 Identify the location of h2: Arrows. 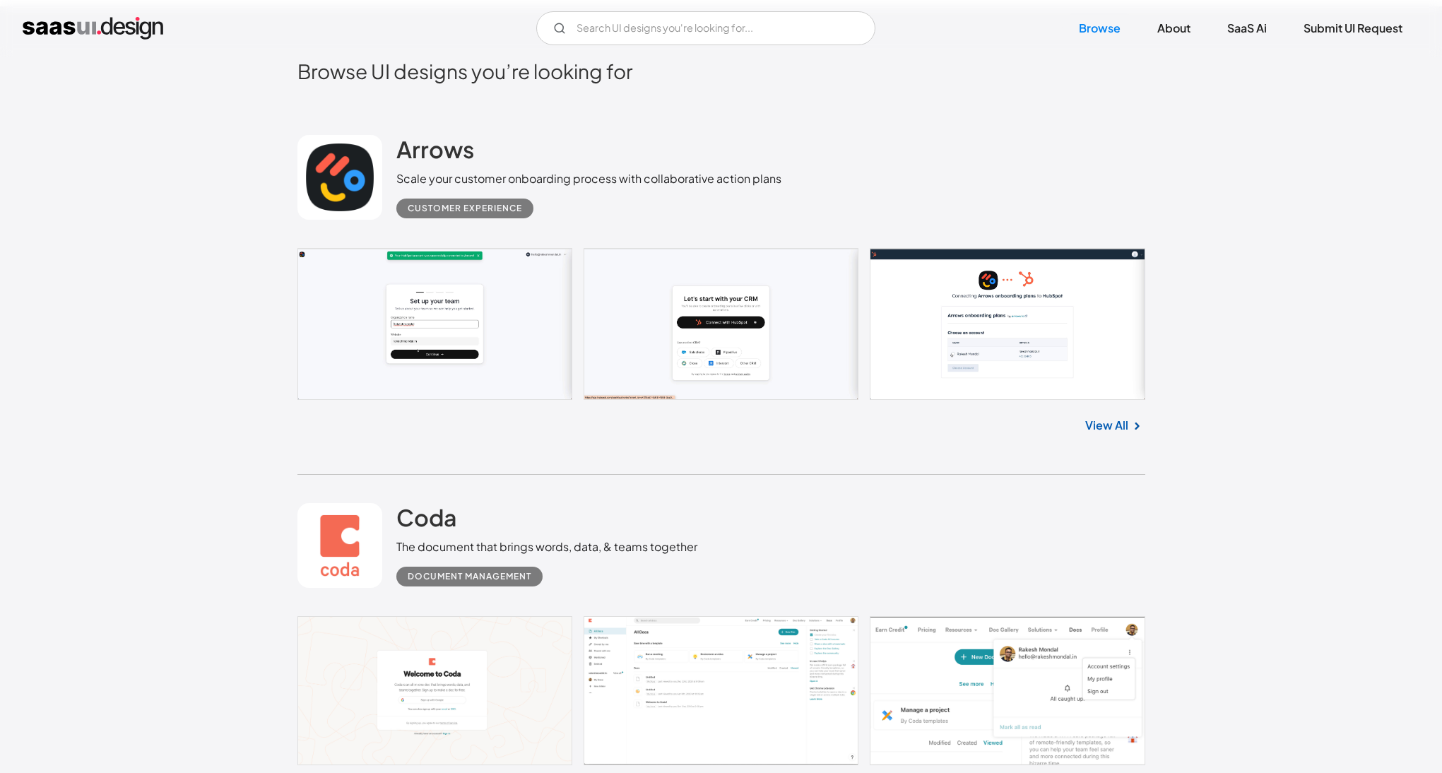
(435, 149).